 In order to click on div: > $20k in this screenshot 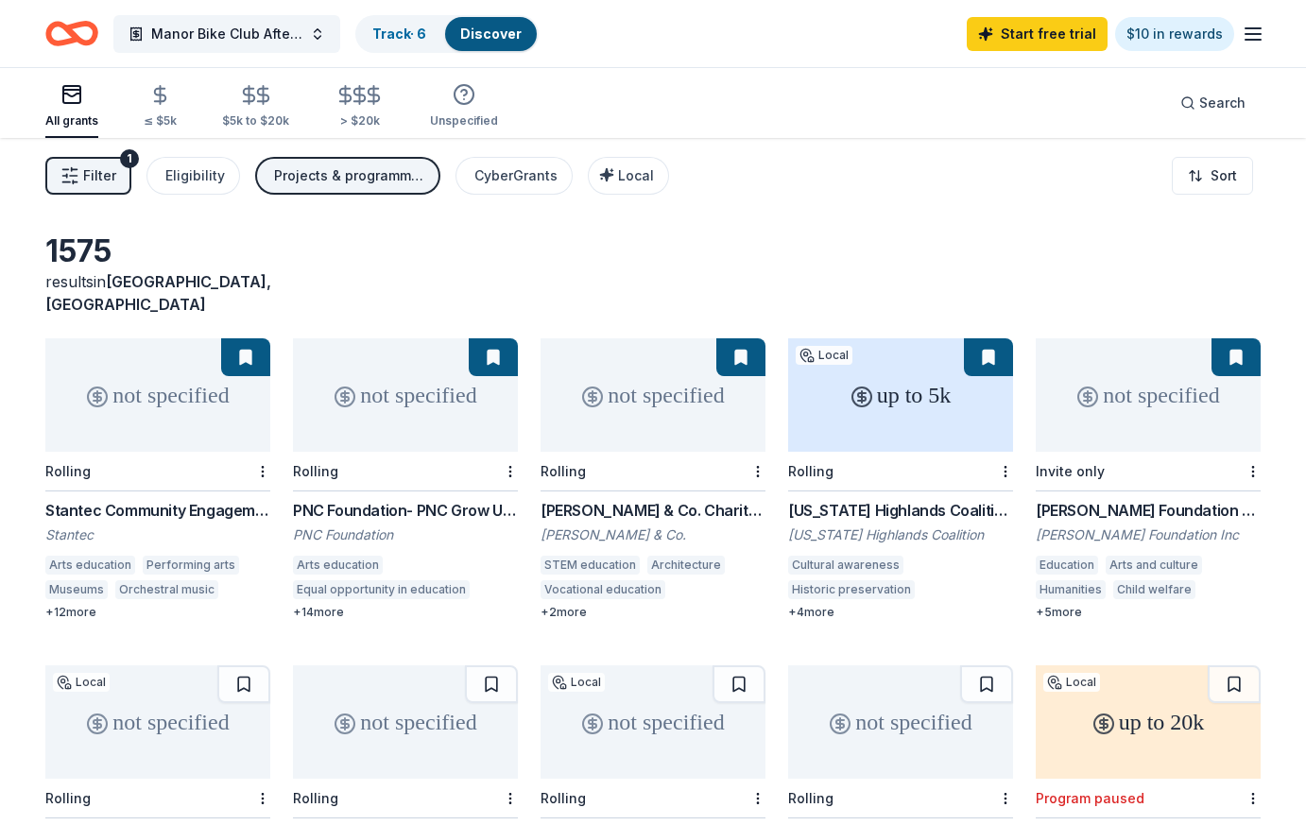, I will do `click(359, 121)`.